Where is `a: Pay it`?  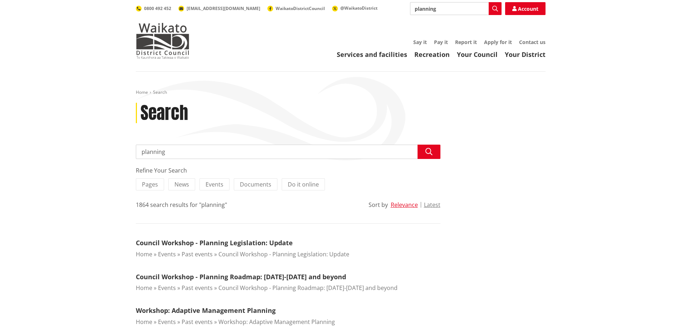 a: Pay it is located at coordinates (441, 42).